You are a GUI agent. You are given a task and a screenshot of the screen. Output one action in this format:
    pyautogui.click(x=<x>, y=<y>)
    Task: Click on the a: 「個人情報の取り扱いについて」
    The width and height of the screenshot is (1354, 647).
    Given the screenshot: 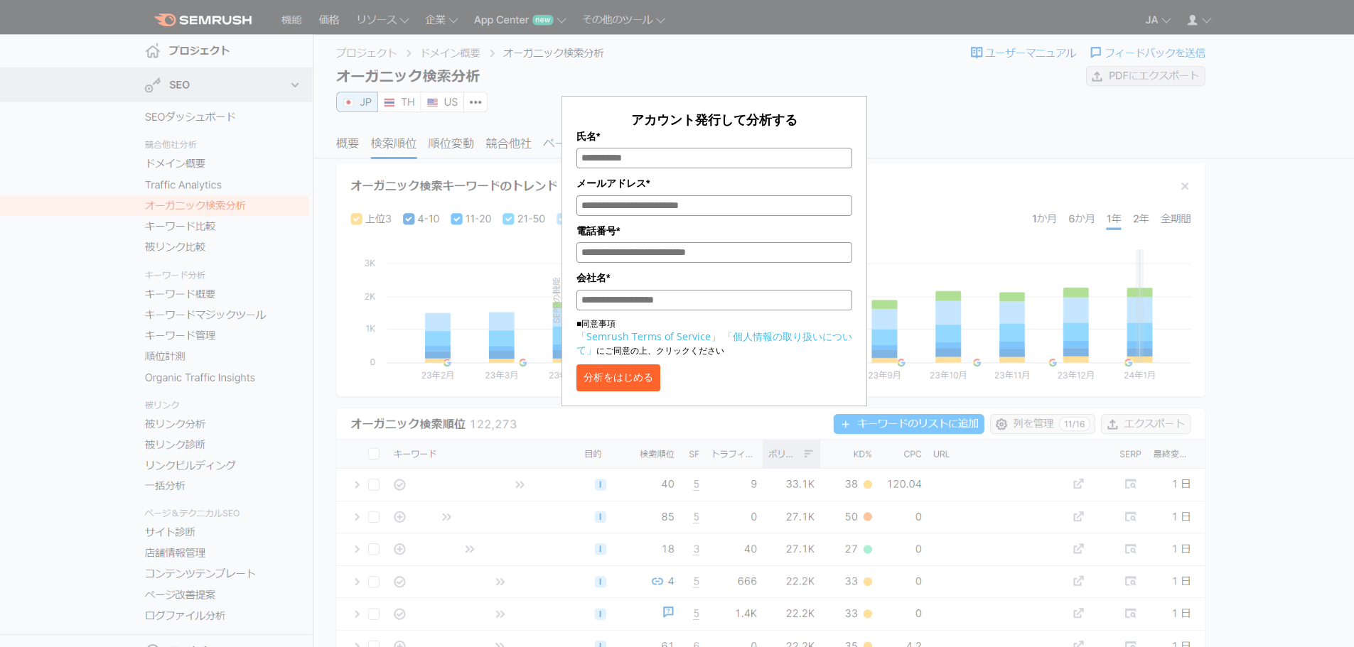 What is the action you would take?
    pyautogui.click(x=714, y=343)
    